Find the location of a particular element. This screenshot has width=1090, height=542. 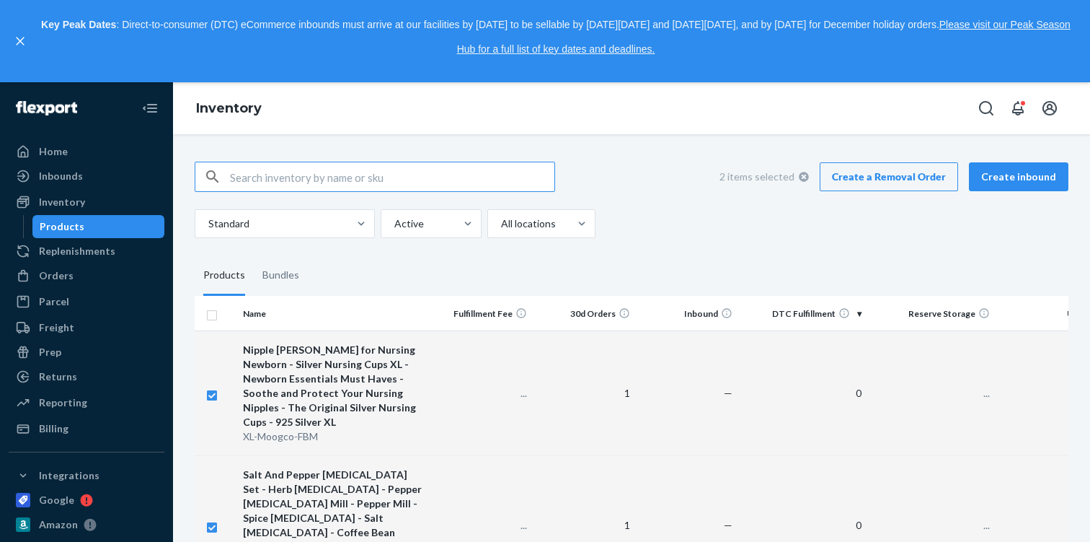

div: Returns is located at coordinates (58, 376).